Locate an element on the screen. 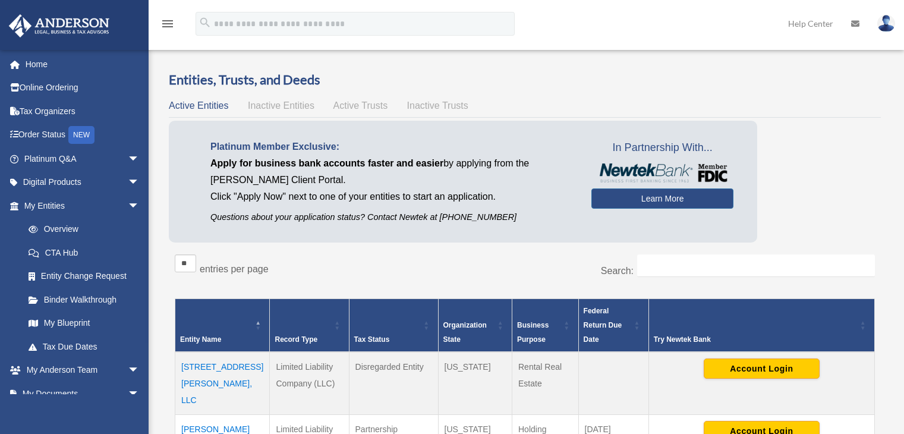 Image resolution: width=904 pixels, height=434 pixels. td: Limited Liability Company (LLC) is located at coordinates (309, 383).